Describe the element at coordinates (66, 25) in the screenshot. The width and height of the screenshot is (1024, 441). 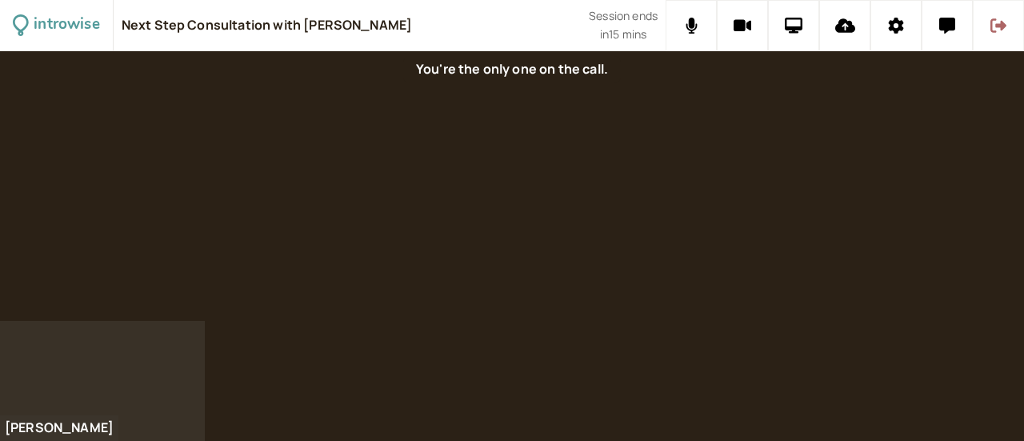
I see `div: introwise` at that location.